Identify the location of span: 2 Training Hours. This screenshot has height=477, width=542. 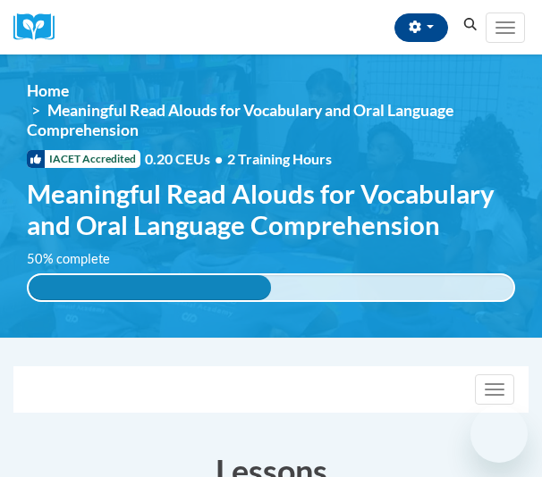
(279, 158).